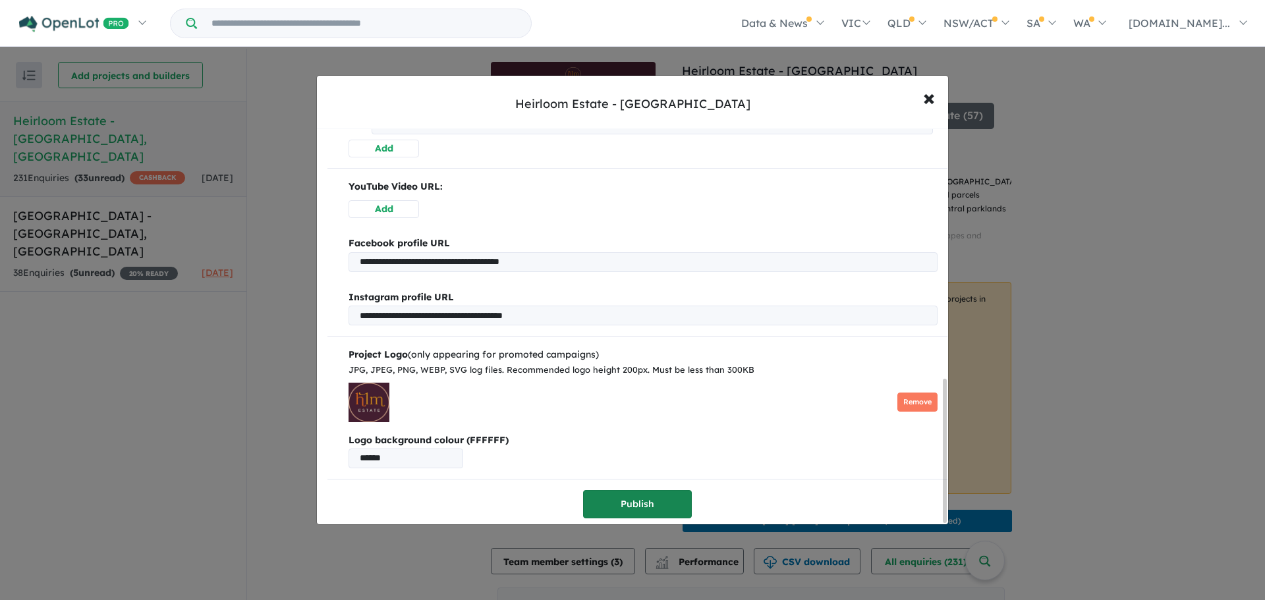  What do you see at coordinates (401, 297) in the screenshot?
I see `b: Instagram profile URL` at bounding box center [401, 297].